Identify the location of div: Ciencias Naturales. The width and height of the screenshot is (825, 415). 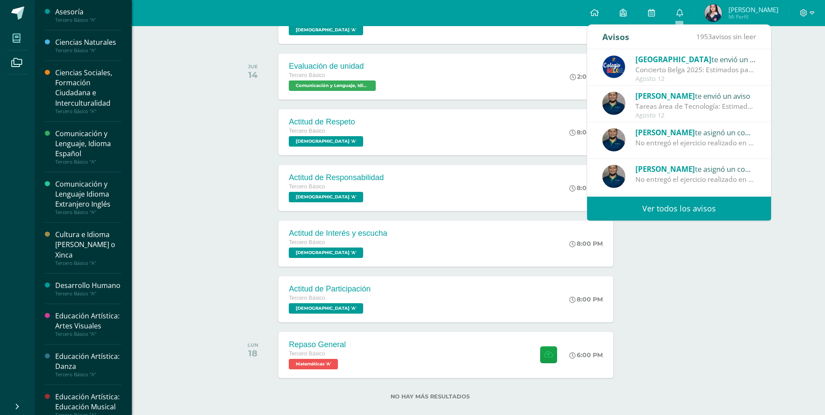
(88, 42).